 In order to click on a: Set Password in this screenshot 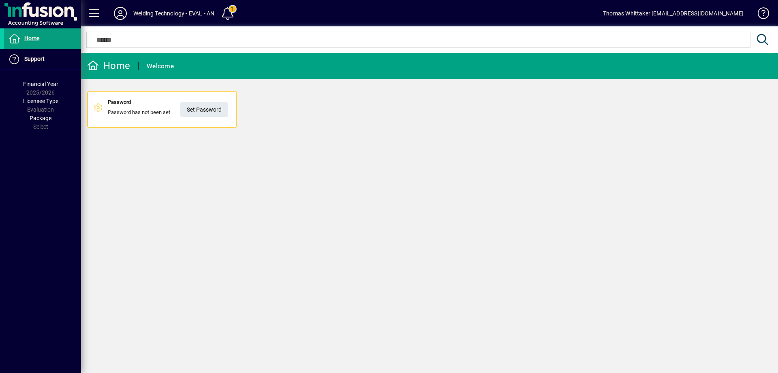, I will do `click(204, 109)`.